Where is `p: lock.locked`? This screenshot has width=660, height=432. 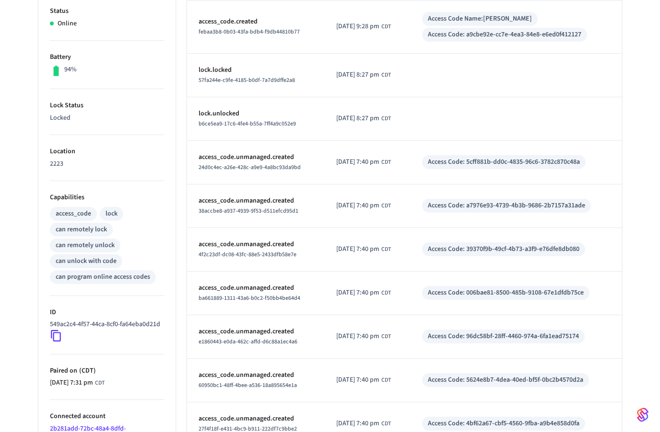
p: lock.locked is located at coordinates (256, 70).